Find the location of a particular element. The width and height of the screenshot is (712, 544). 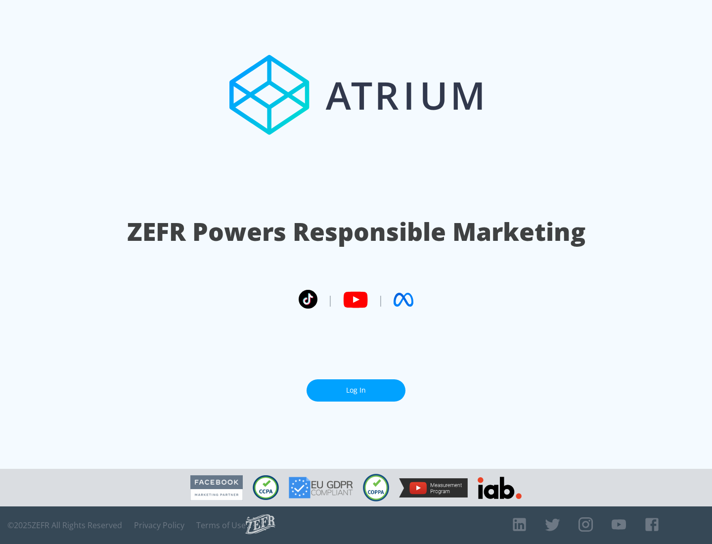

h1: ZEFR Powers Responsible Marketing is located at coordinates (356, 231).